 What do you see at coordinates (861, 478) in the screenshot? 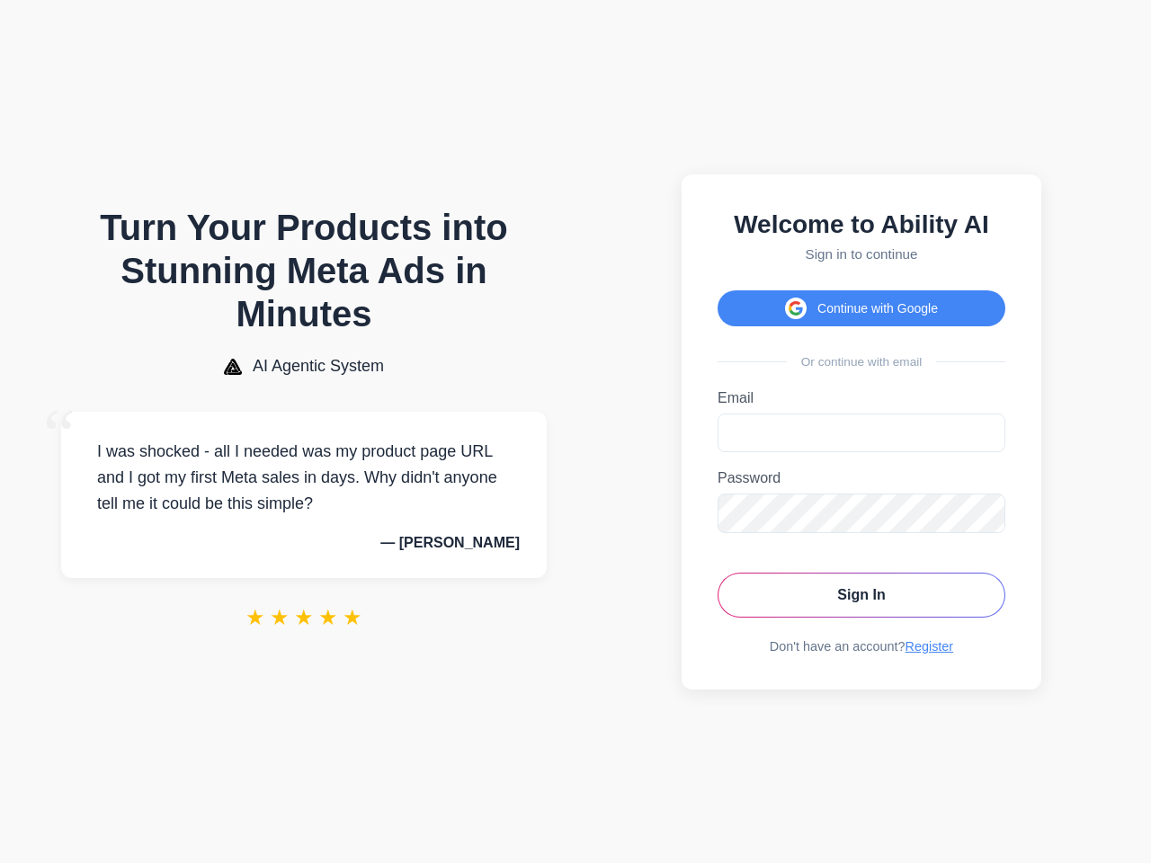
I see `label: Password` at bounding box center [861, 478].